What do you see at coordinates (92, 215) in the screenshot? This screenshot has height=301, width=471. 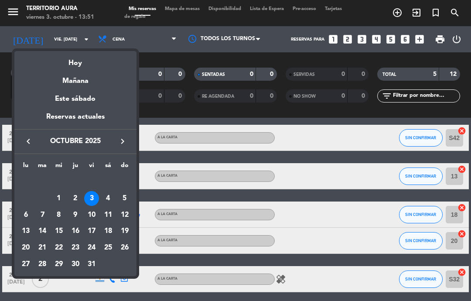 I see `td: 10 de octubre de 2025` at bounding box center [92, 215].